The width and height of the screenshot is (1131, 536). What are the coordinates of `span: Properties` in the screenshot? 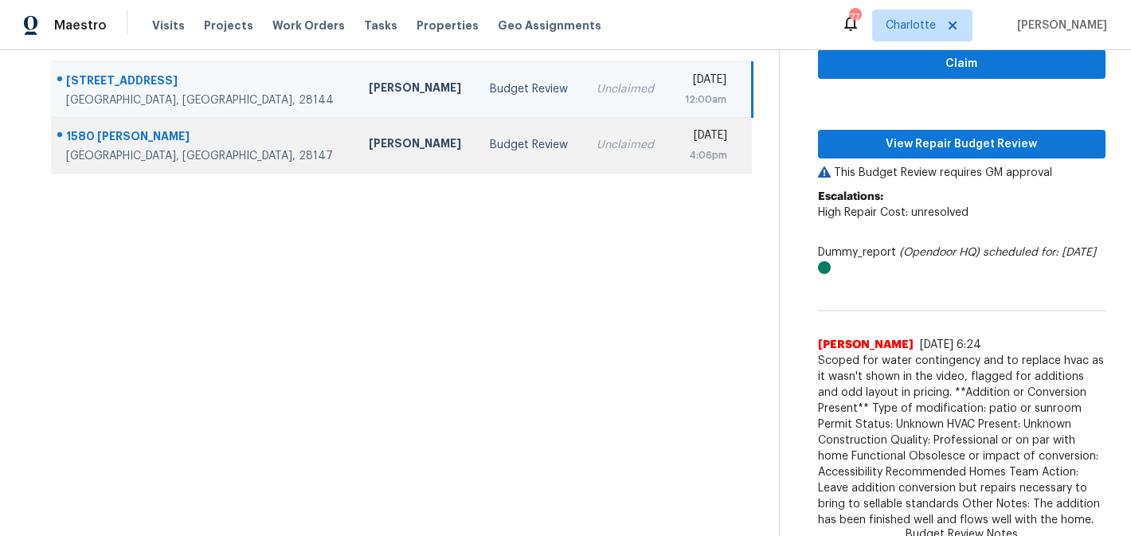 It's located at (448, 25).